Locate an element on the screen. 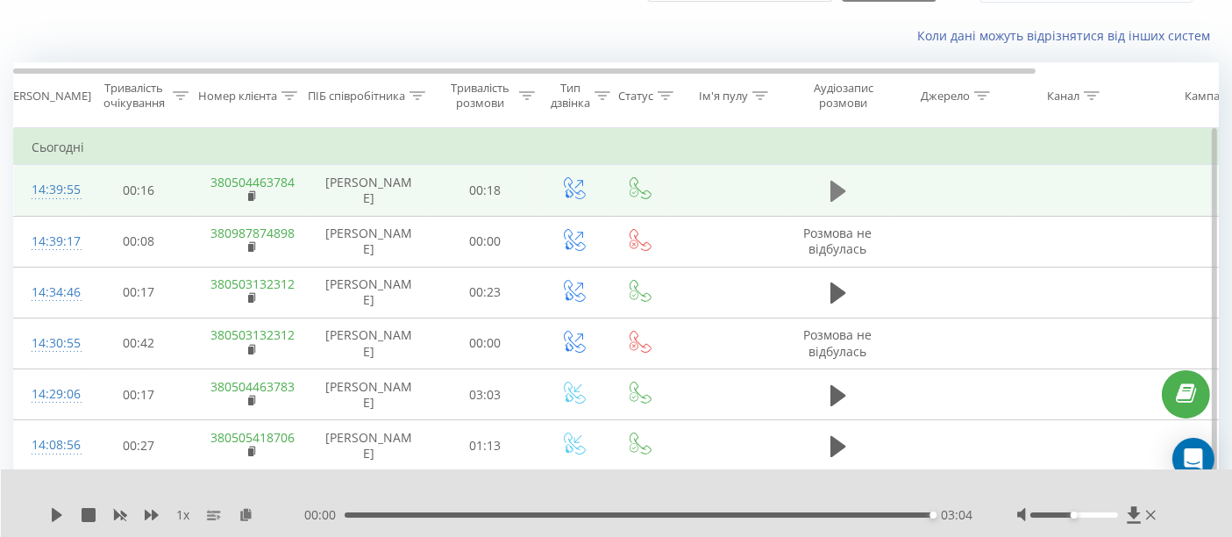 The height and width of the screenshot is (537, 1232). div: 14:39:17 is located at coordinates (49, 241).